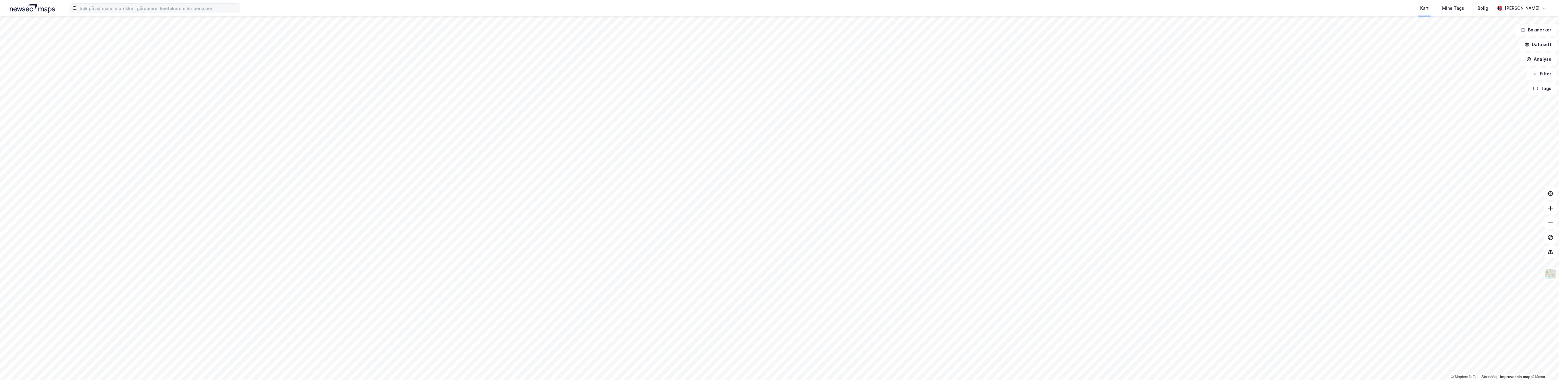 This screenshot has height=380, width=1559. Describe the element at coordinates (159, 8) in the screenshot. I see `input: Søk på adresse, matrikkel, gårdeiere, leietakere eller personer` at that location.